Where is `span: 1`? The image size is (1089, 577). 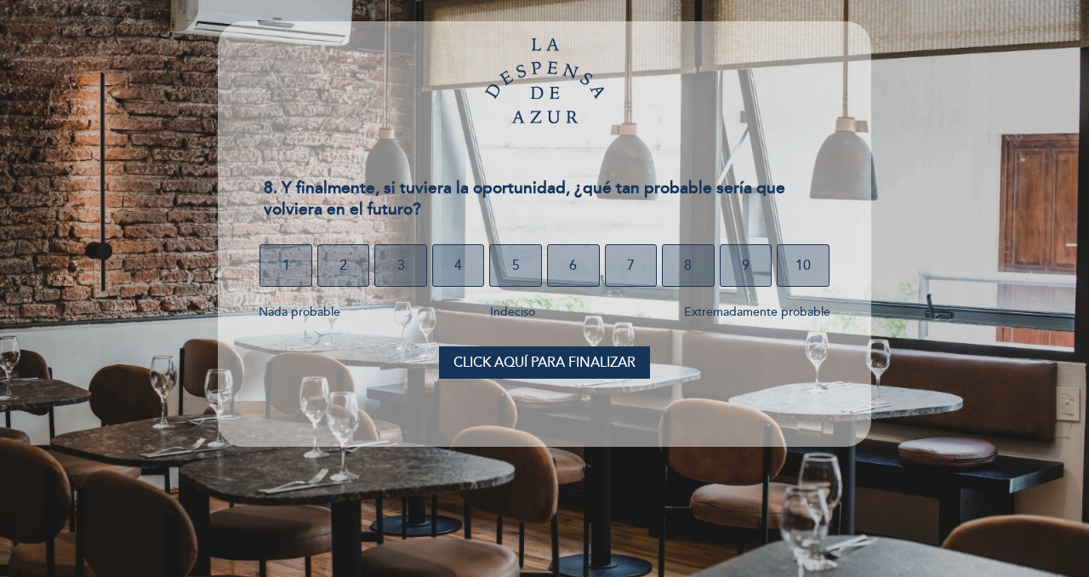
span: 1 is located at coordinates (286, 266).